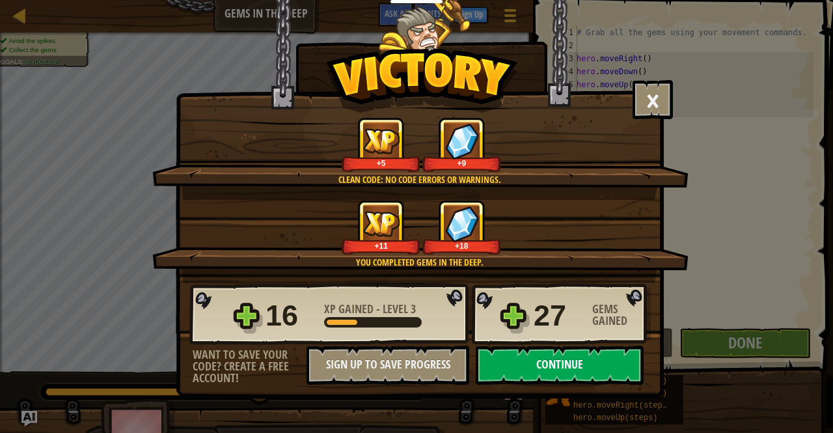  Describe the element at coordinates (381, 245) in the screenshot. I see `div: +11` at that location.